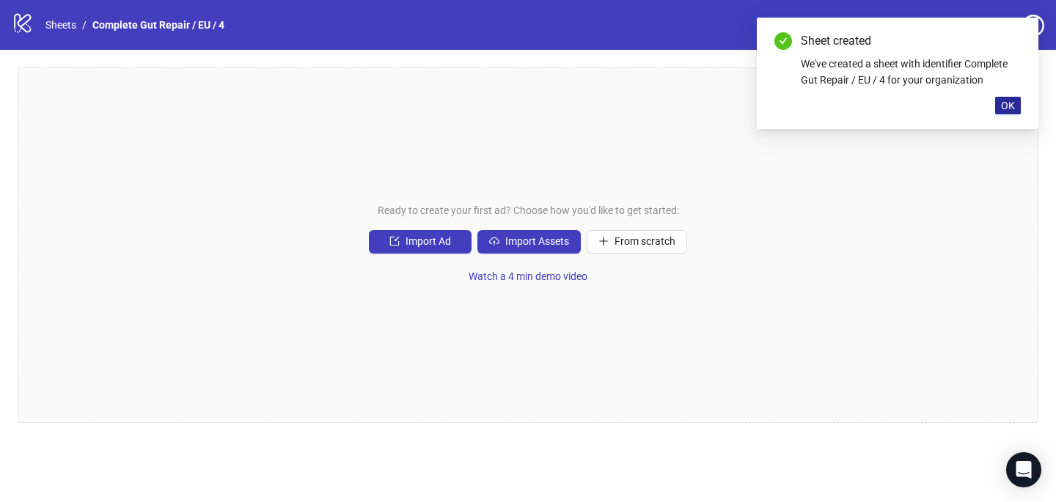 This screenshot has height=502, width=1056. What do you see at coordinates (61, 25) in the screenshot?
I see `a: Sheets` at bounding box center [61, 25].